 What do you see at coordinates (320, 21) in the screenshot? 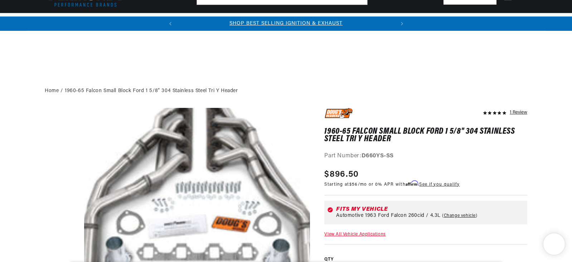
I see `summary: Battery Products` at bounding box center [320, 21].